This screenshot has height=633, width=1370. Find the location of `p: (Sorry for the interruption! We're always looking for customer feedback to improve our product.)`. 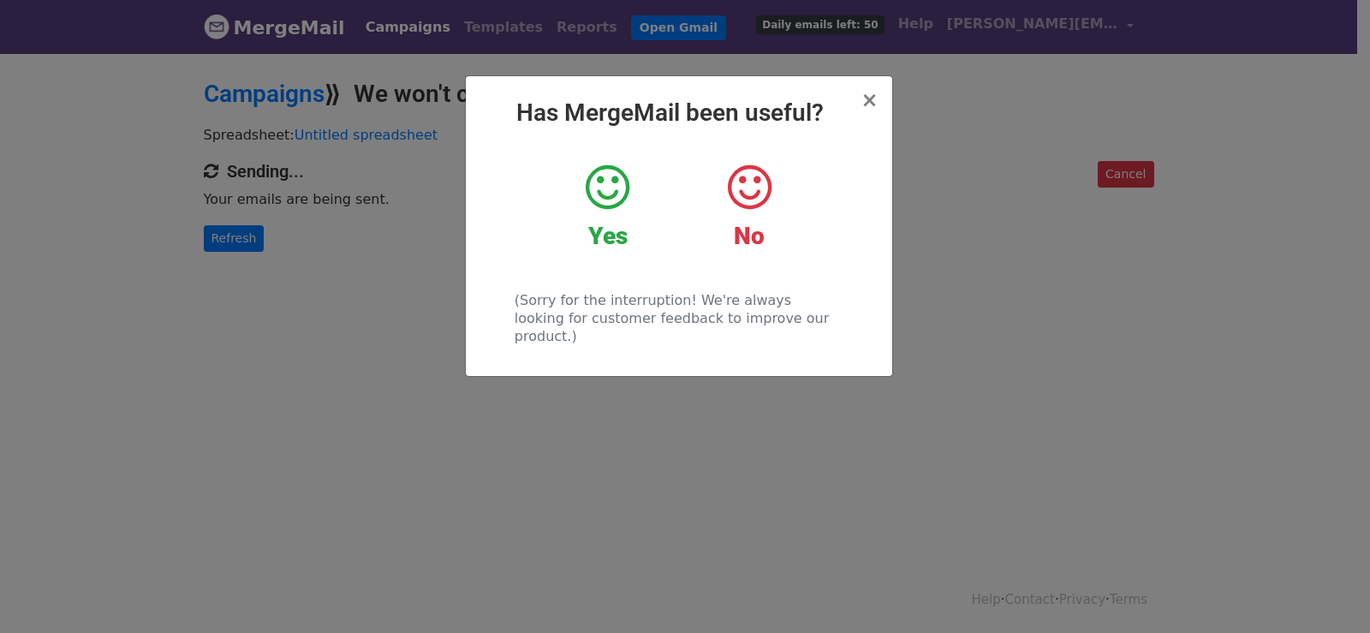

p: (Sorry for the interruption! We're always looking for customer feedback to improve our product.) is located at coordinates (678, 318).